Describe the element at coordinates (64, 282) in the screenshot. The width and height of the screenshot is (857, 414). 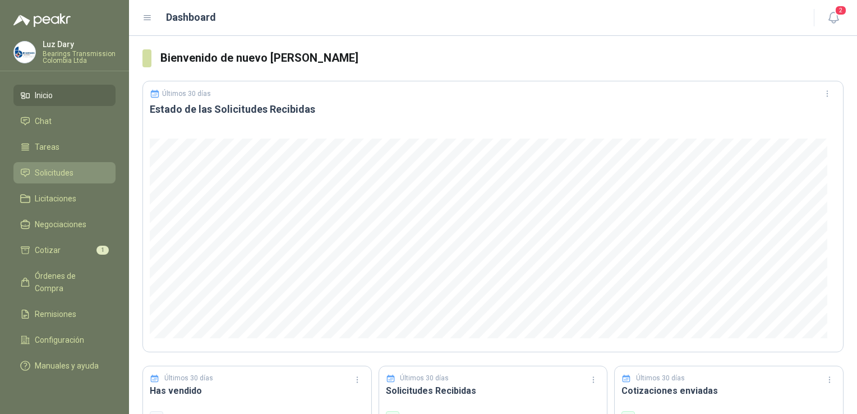
I see `a: Órdenes de Compra` at that location.